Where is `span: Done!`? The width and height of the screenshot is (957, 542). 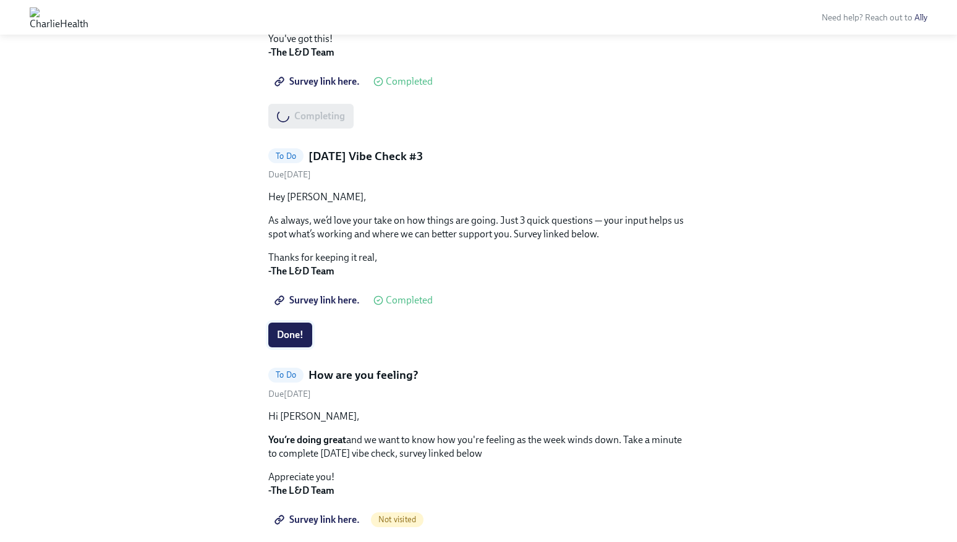
span: Done! is located at coordinates (290, 335).